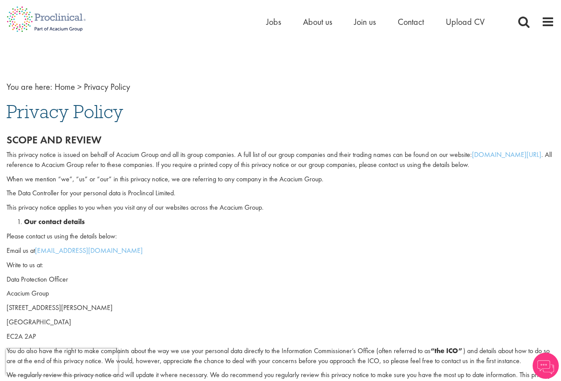  Describe the element at coordinates (411, 22) in the screenshot. I see `span: Contact` at that location.